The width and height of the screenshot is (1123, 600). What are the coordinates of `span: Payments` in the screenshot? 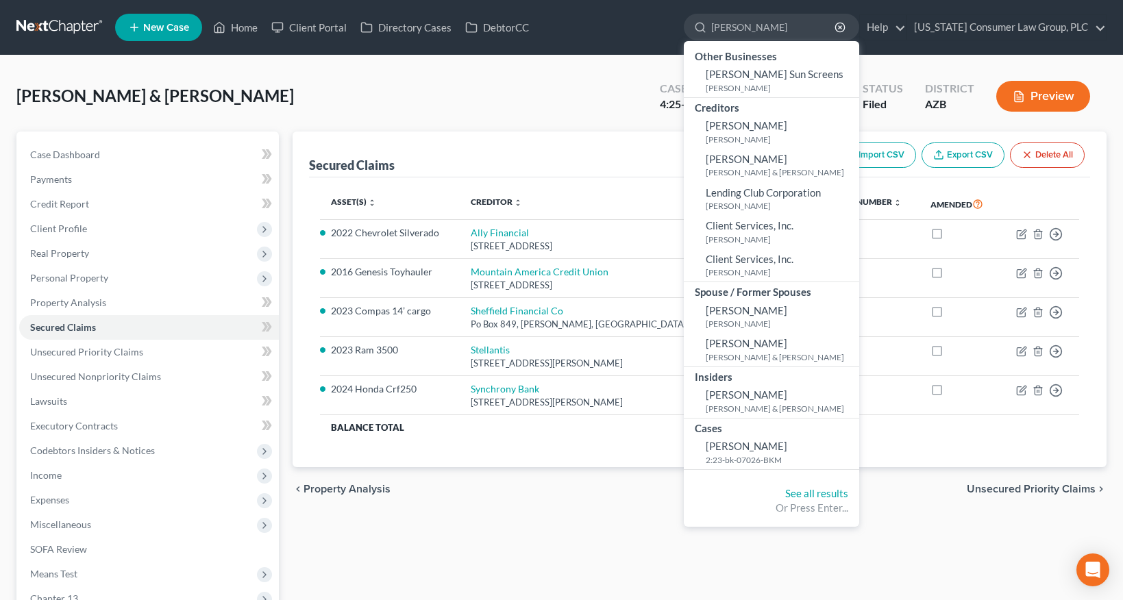 It's located at (51, 179).